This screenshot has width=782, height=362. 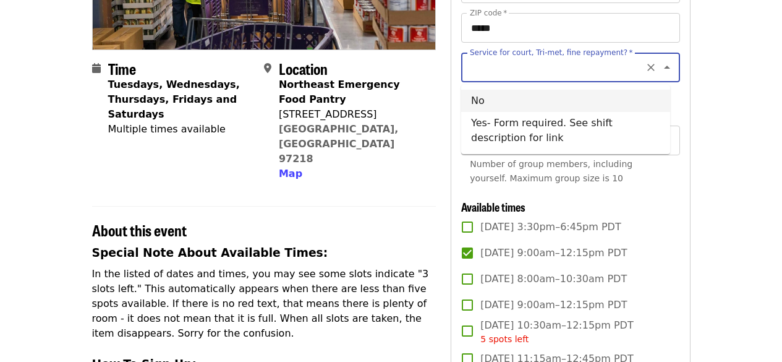 I want to click on i: map-marker-alt icon, so click(x=268, y=68).